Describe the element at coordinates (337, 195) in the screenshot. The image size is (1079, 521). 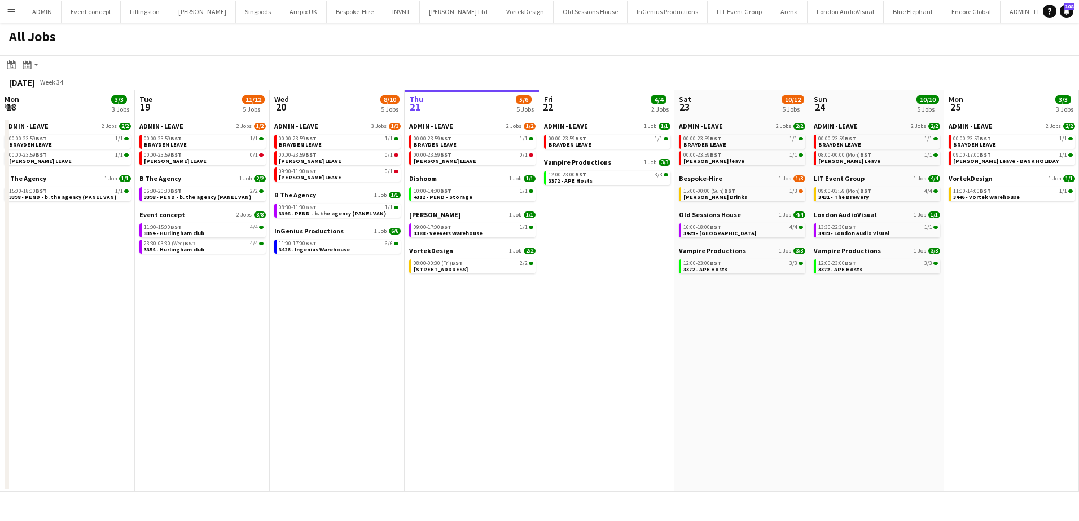
I see `a: B The Agency1 Job1/1` at that location.